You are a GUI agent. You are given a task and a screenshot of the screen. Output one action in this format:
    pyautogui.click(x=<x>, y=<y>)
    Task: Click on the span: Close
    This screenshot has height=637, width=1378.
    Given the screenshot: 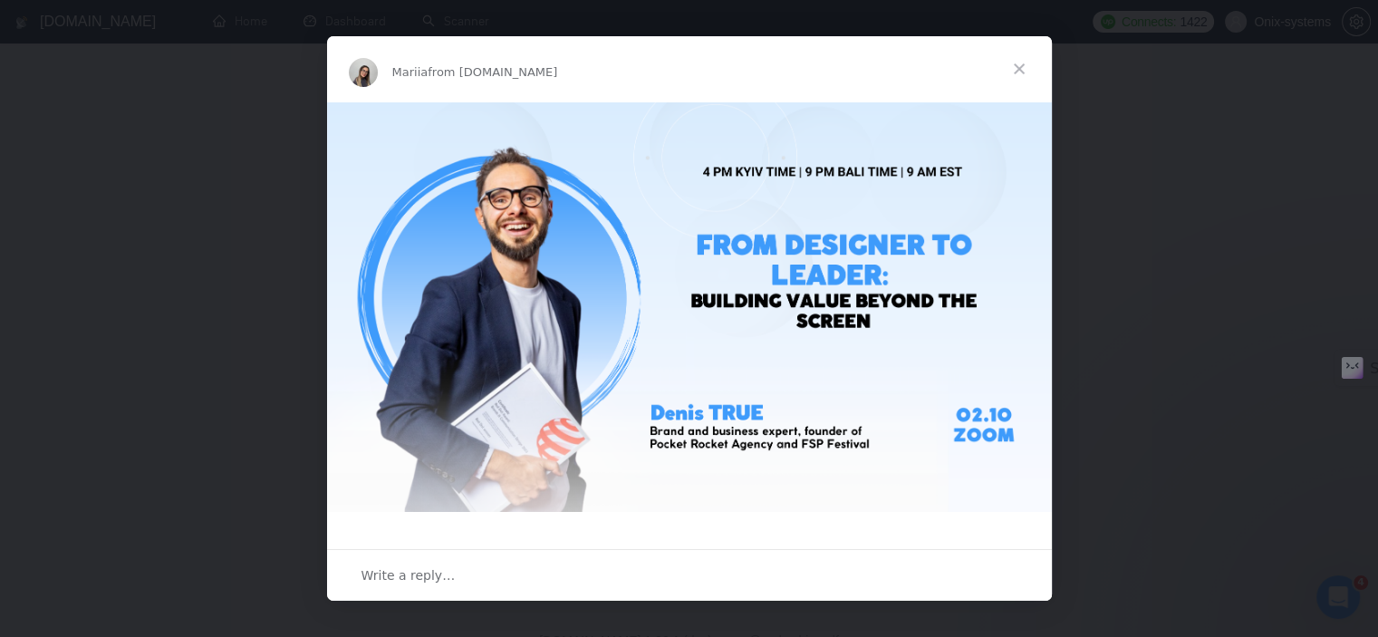 What is the action you would take?
    pyautogui.click(x=1019, y=69)
    